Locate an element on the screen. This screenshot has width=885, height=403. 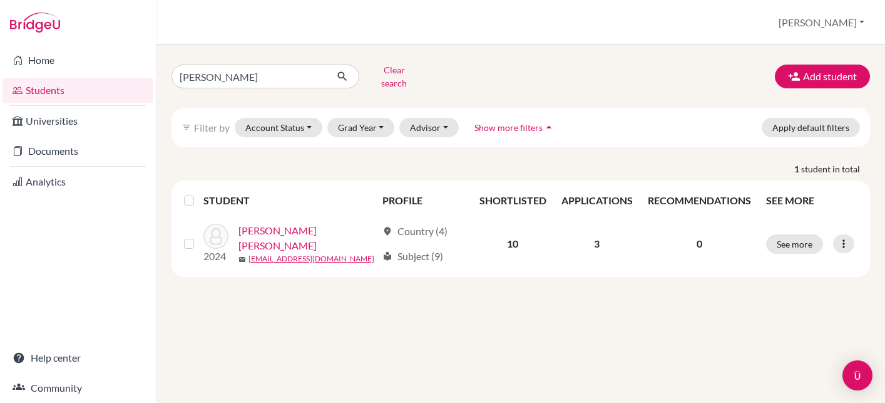
span: location_on is located at coordinates (388, 231).